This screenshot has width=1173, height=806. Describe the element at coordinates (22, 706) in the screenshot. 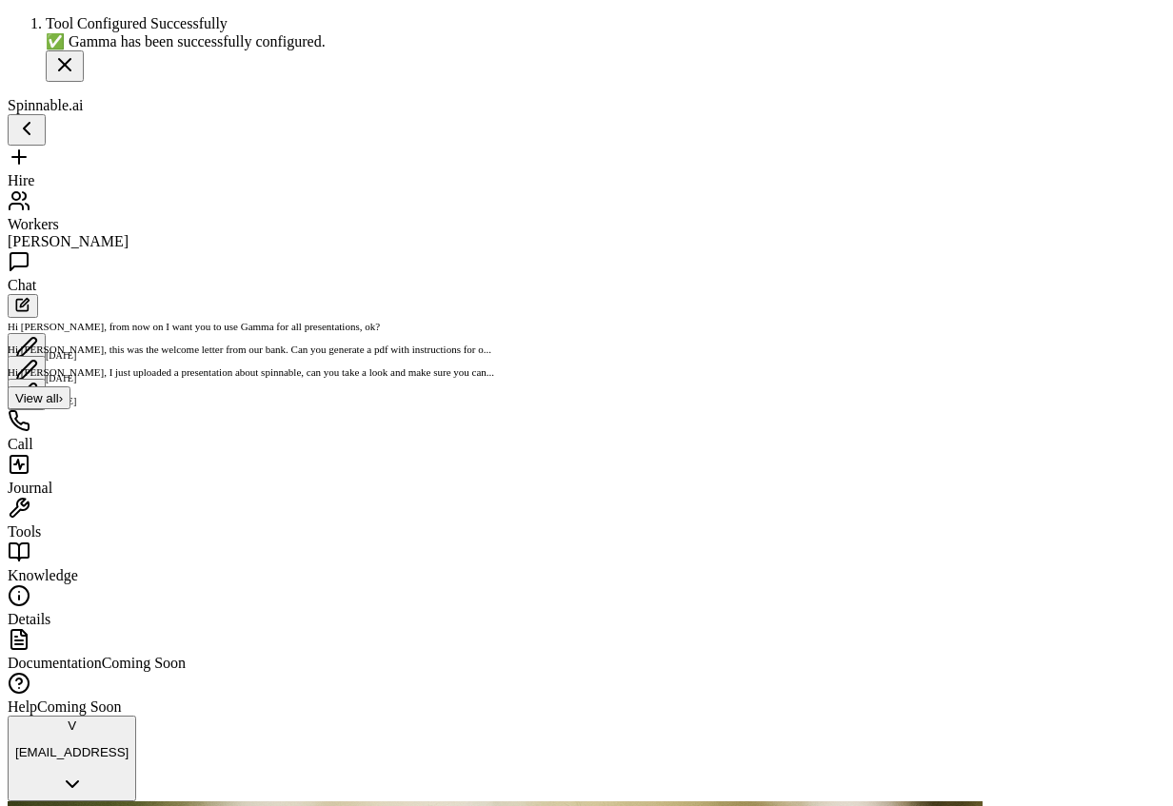

I see `span: Help` at that location.